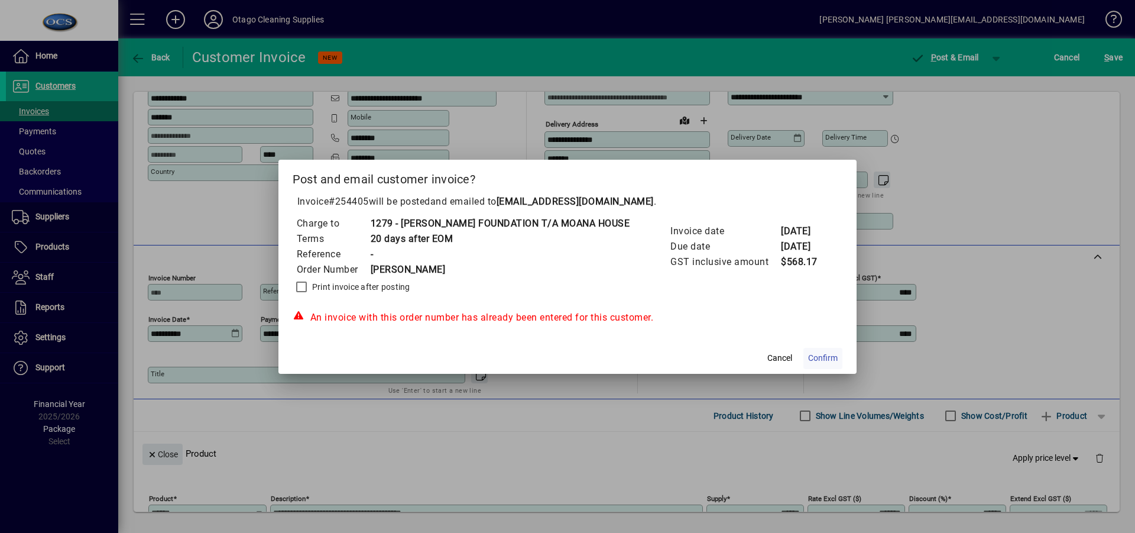 This screenshot has height=533, width=1135. Describe the element at coordinates (333, 223) in the screenshot. I see `td: Charge to` at that location.